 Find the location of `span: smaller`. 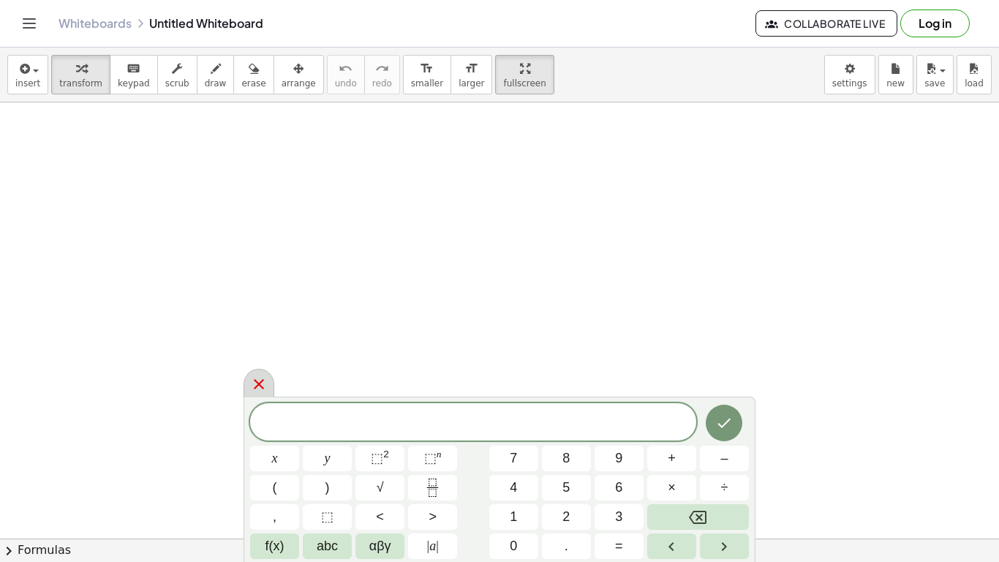

span: smaller is located at coordinates (427, 83).